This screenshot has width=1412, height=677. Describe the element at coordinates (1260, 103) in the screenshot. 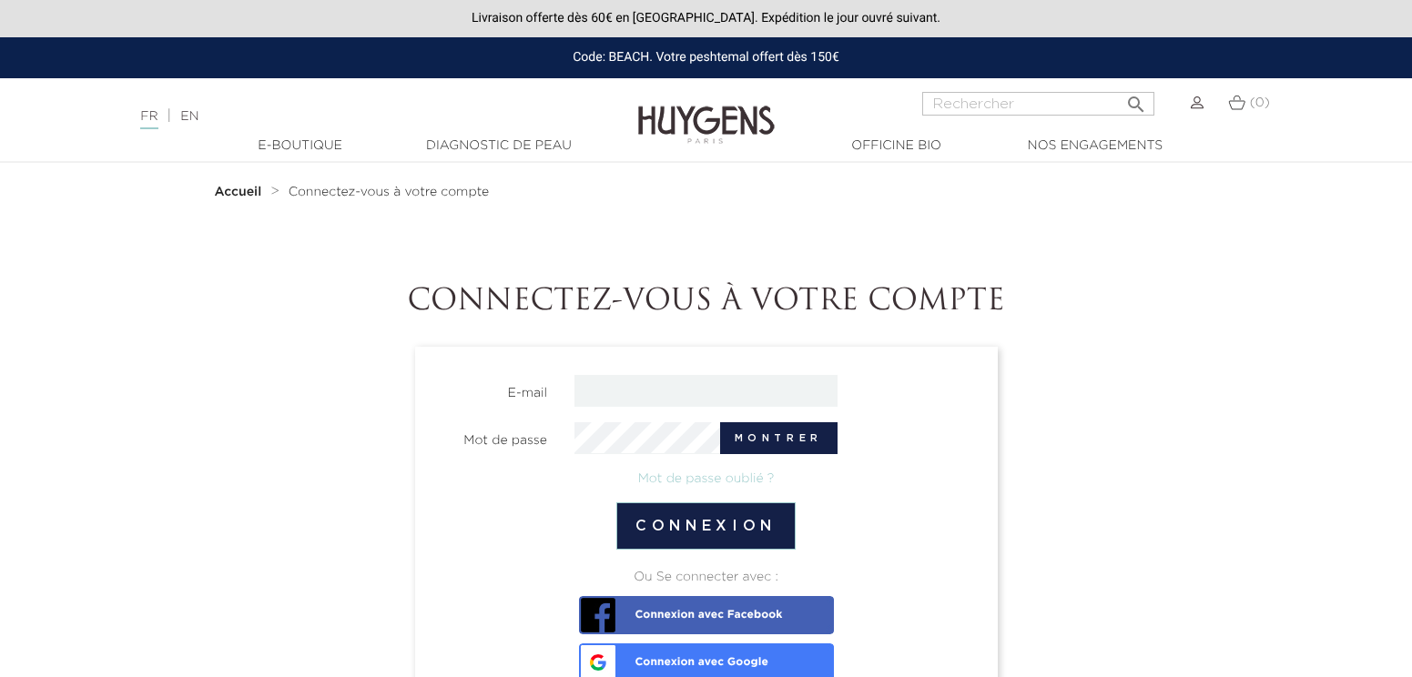

I see `span: (0)` at that location.